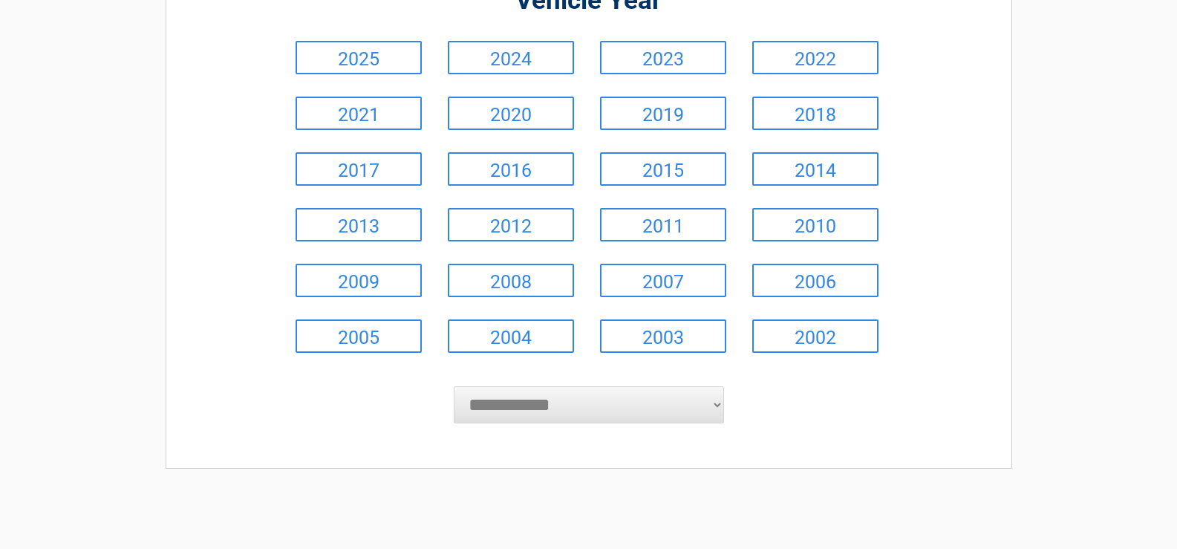 The width and height of the screenshot is (1177, 549). What do you see at coordinates (815, 336) in the screenshot?
I see `a: 2002` at bounding box center [815, 336].